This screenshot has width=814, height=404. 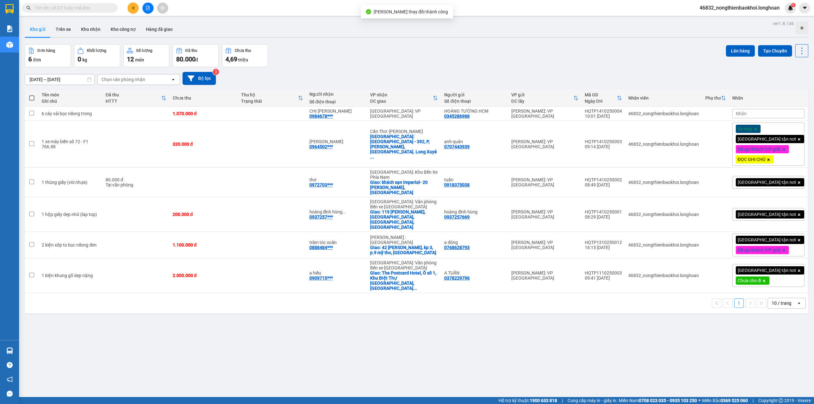 What do you see at coordinates (144, 51) in the screenshot?
I see `div: Số lượng` at bounding box center [144, 51].